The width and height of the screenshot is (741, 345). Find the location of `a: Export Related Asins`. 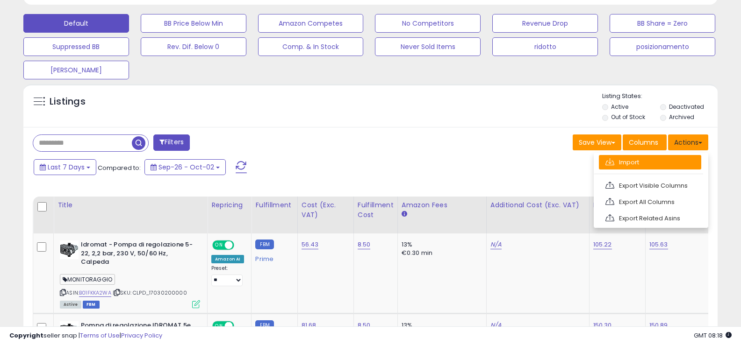

a: Export Related Asins is located at coordinates (649, 218).